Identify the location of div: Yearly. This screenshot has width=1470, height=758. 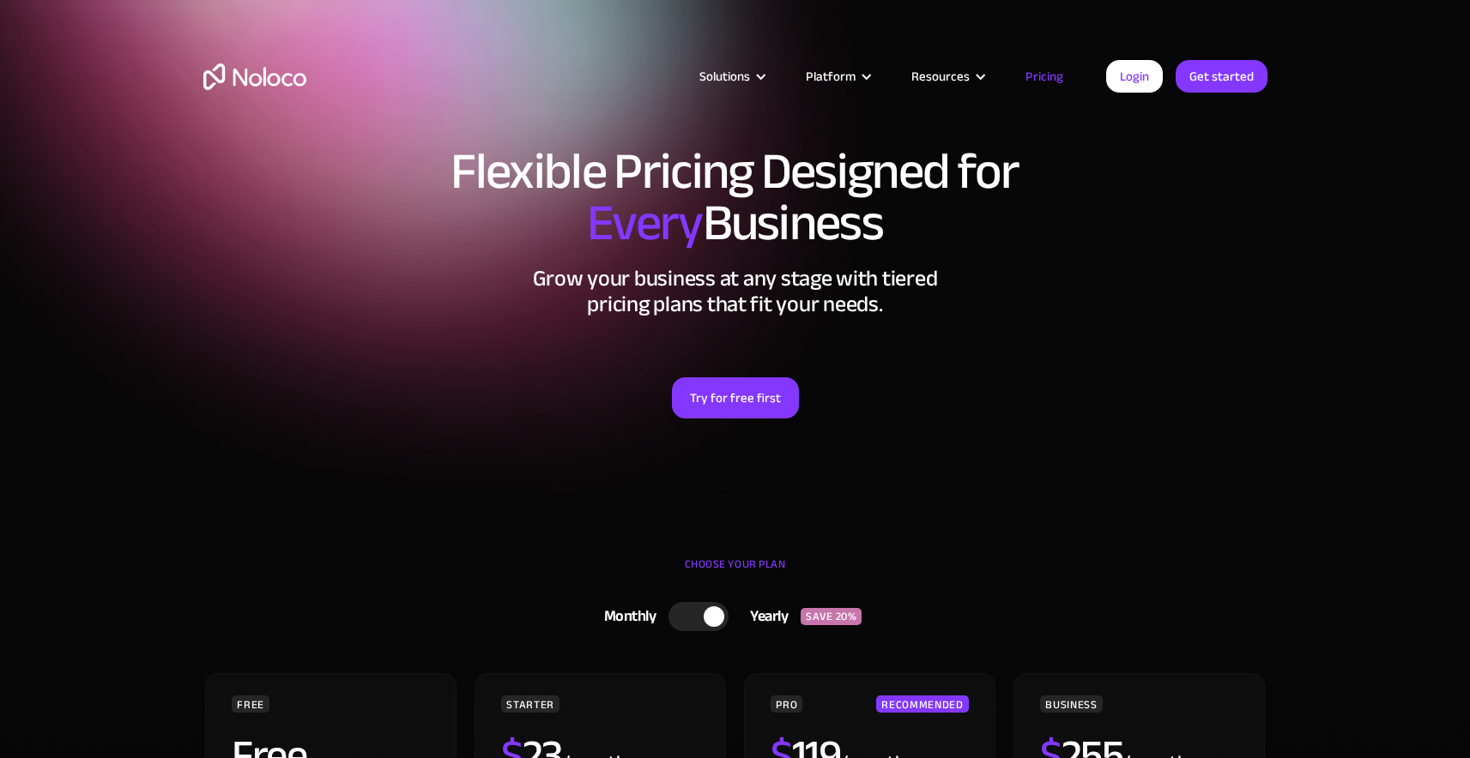
(765, 617).